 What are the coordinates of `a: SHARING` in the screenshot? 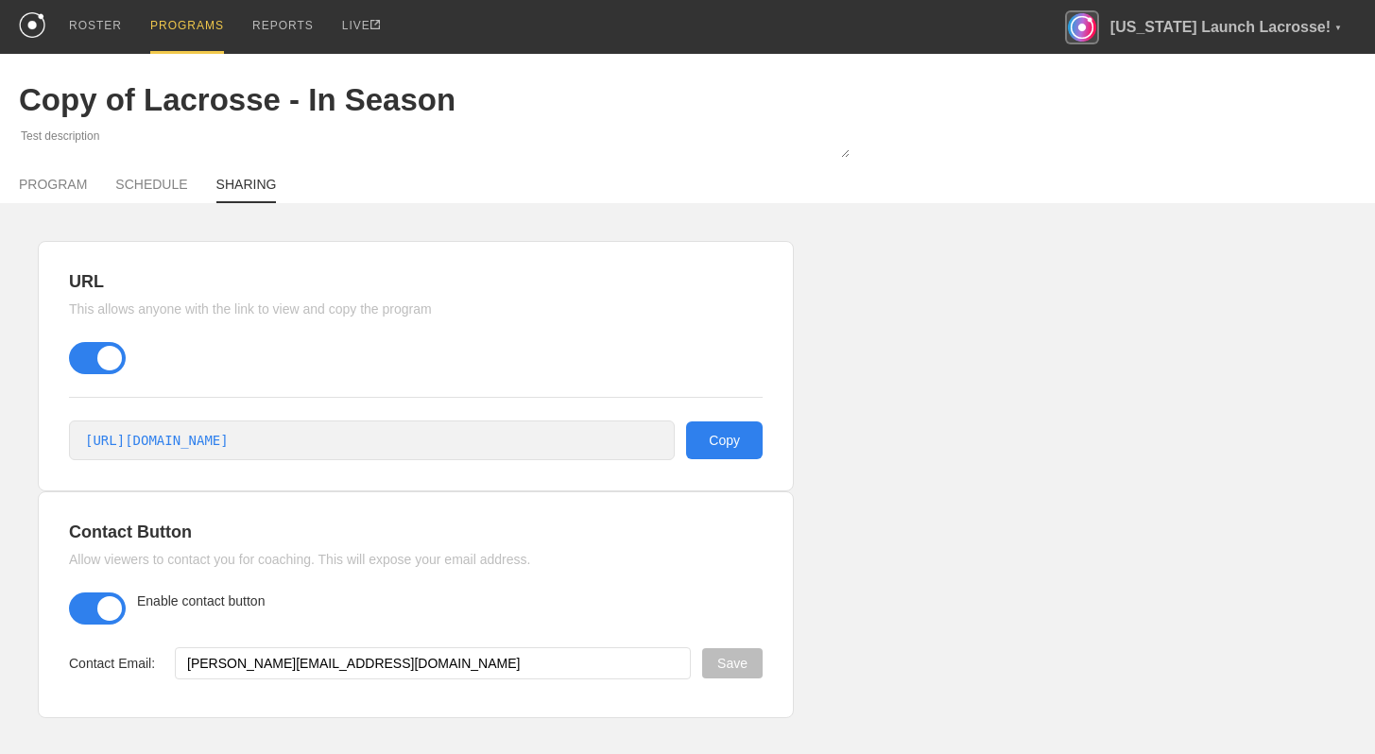 It's located at (247, 190).